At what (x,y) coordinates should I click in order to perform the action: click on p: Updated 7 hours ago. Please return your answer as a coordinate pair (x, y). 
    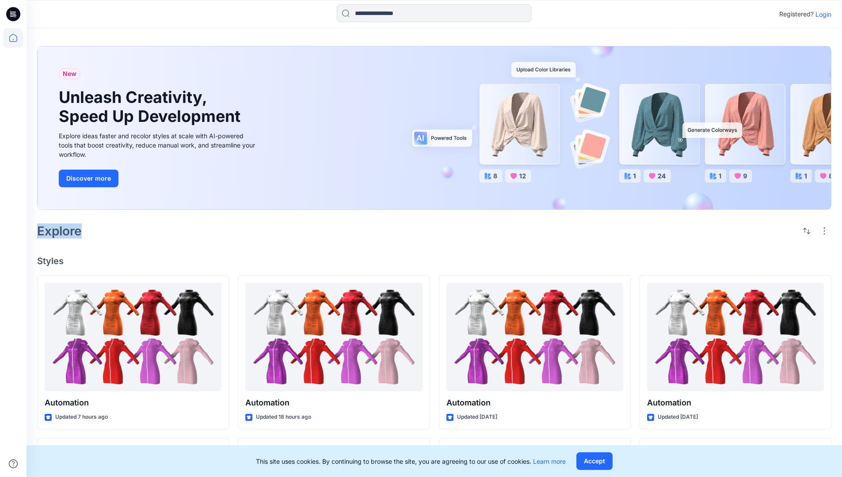
    Looking at the image, I should click on (81, 417).